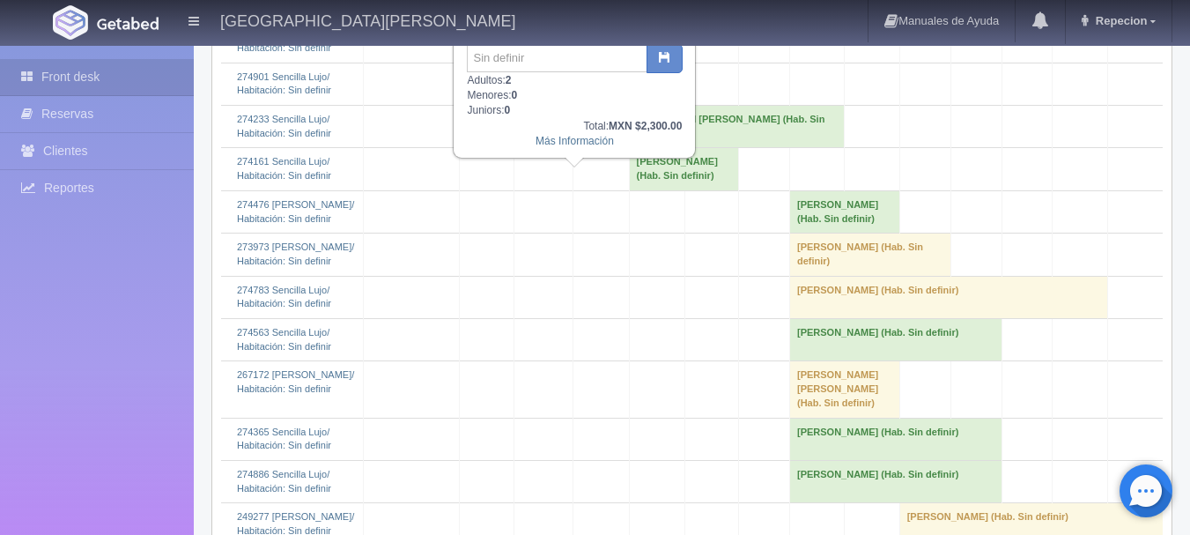 Image resolution: width=1190 pixels, height=535 pixels. What do you see at coordinates (508, 80) in the screenshot?
I see `b: 2` at bounding box center [508, 80].